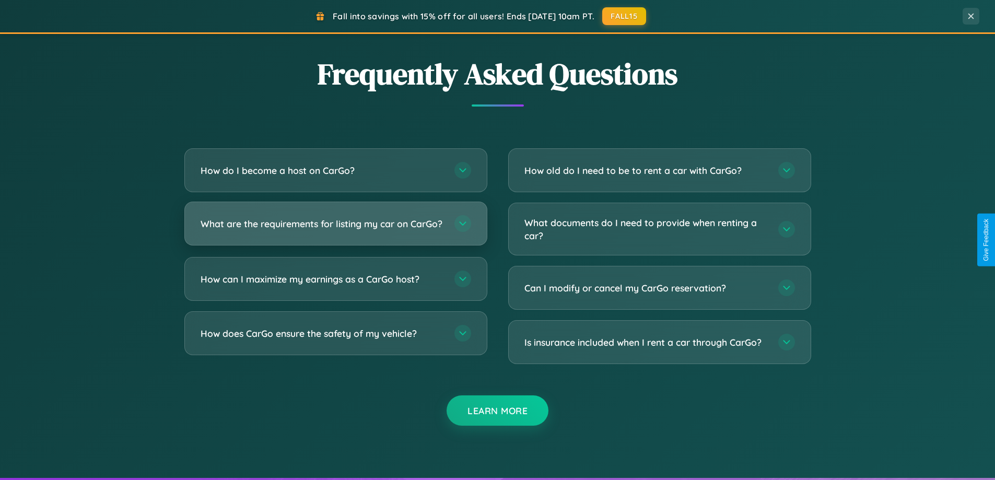 Image resolution: width=995 pixels, height=480 pixels. Describe the element at coordinates (322, 279) in the screenshot. I see `h3: How can I maximize my earnings as a CarGo host?` at that location.